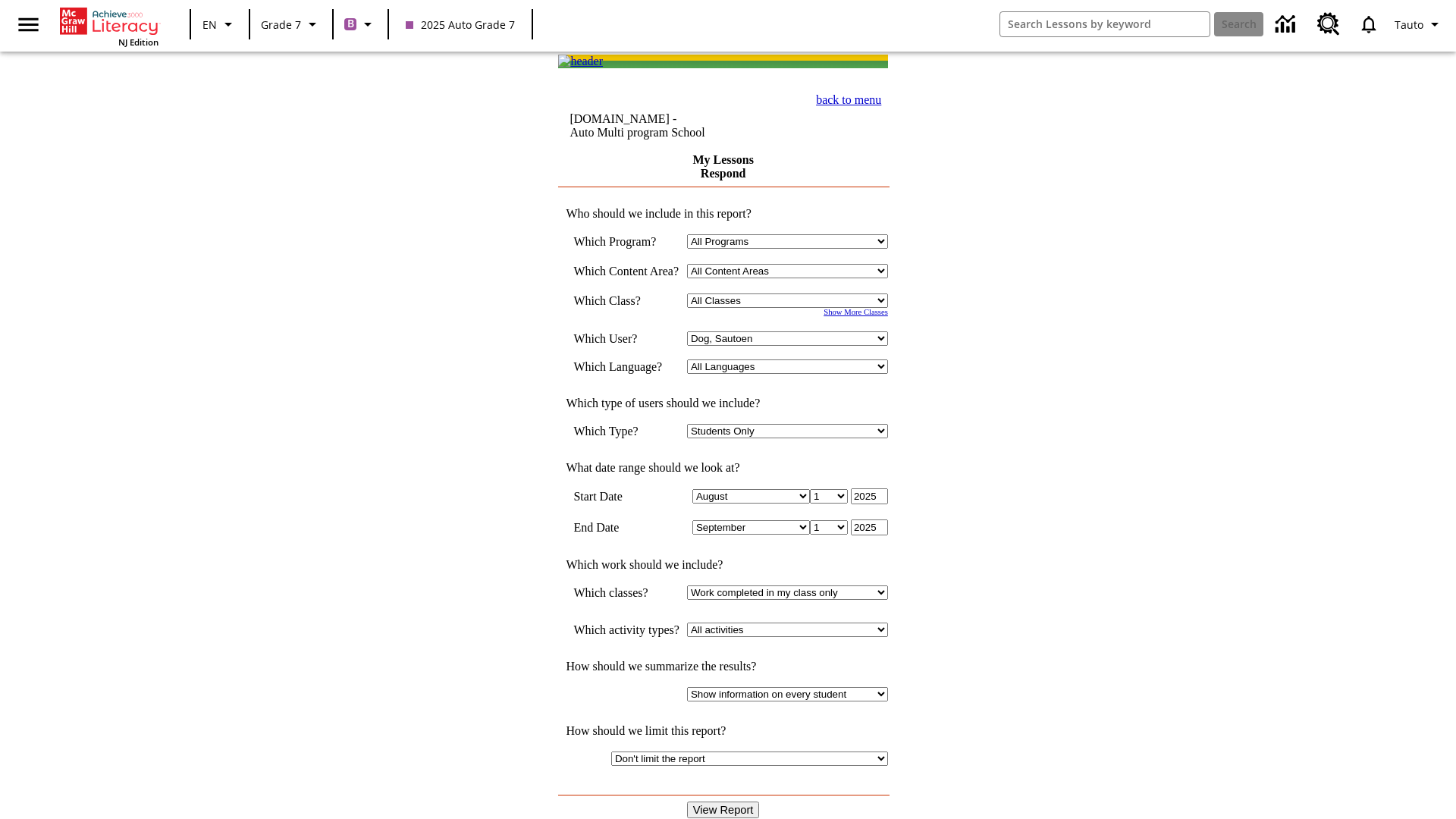  Describe the element at coordinates (626, 300) in the screenshot. I see `td: Which Class?` at that location.